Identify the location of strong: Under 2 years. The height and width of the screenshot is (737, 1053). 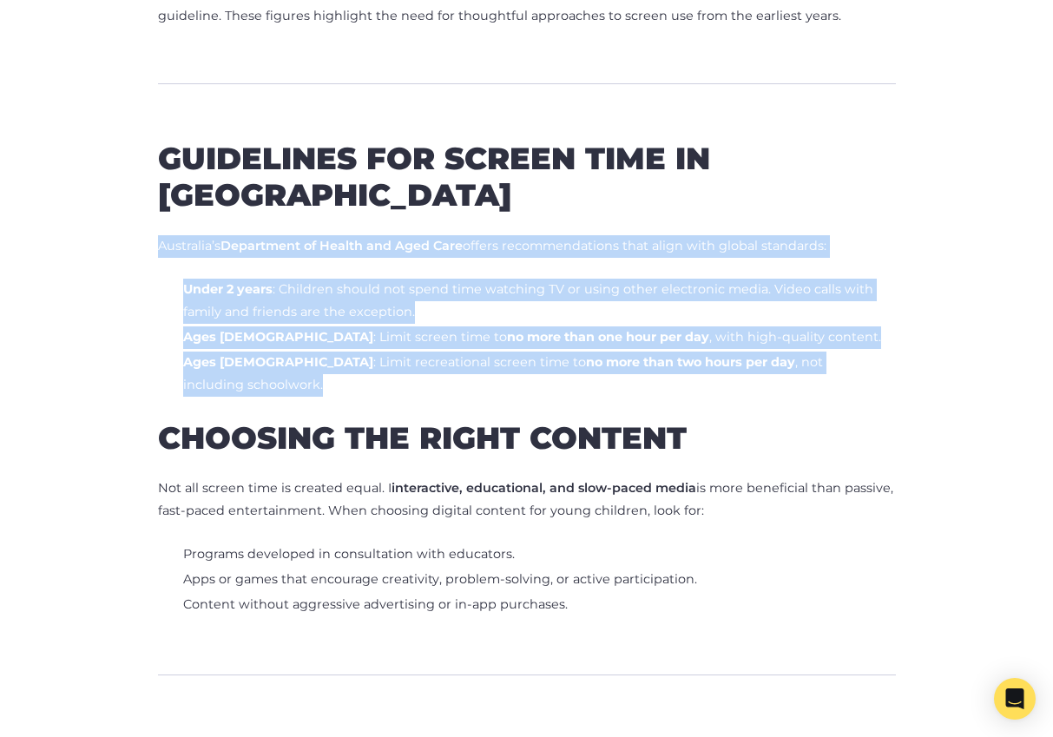
(227, 289).